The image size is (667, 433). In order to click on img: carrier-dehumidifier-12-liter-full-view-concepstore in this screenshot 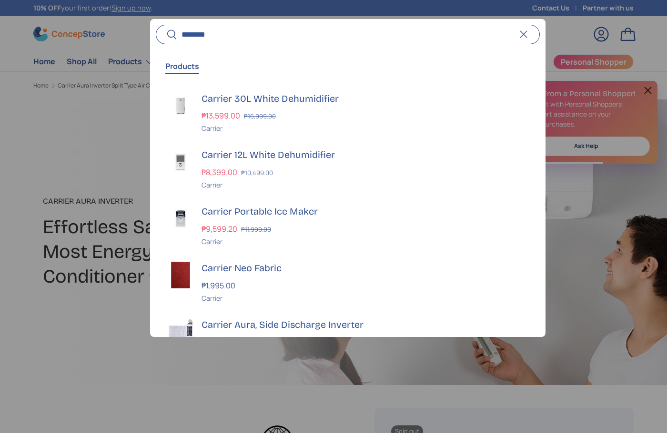, I will do `click(180, 162)`.